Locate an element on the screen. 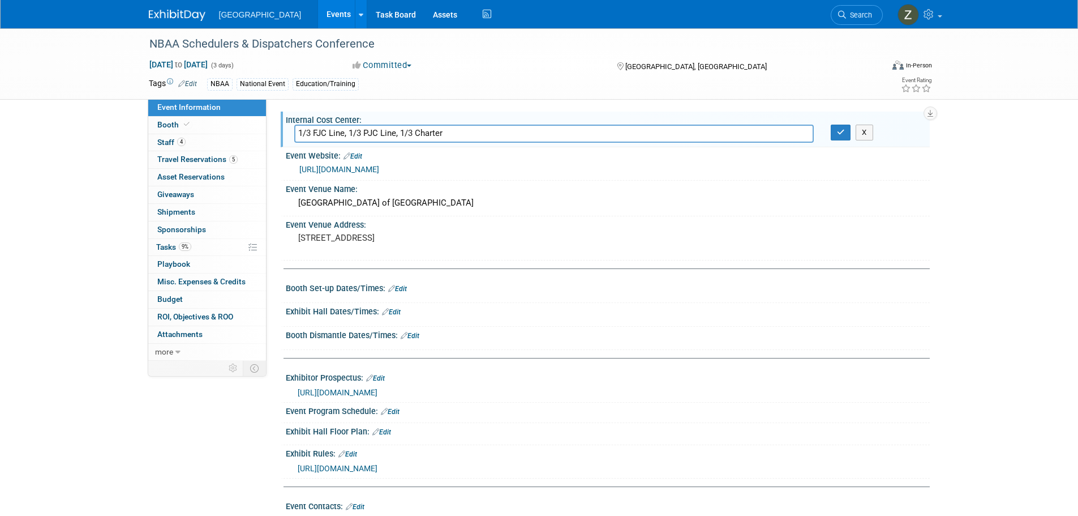 This screenshot has height=516, width=1078. div: Event Venue Address: is located at coordinates (608, 223).